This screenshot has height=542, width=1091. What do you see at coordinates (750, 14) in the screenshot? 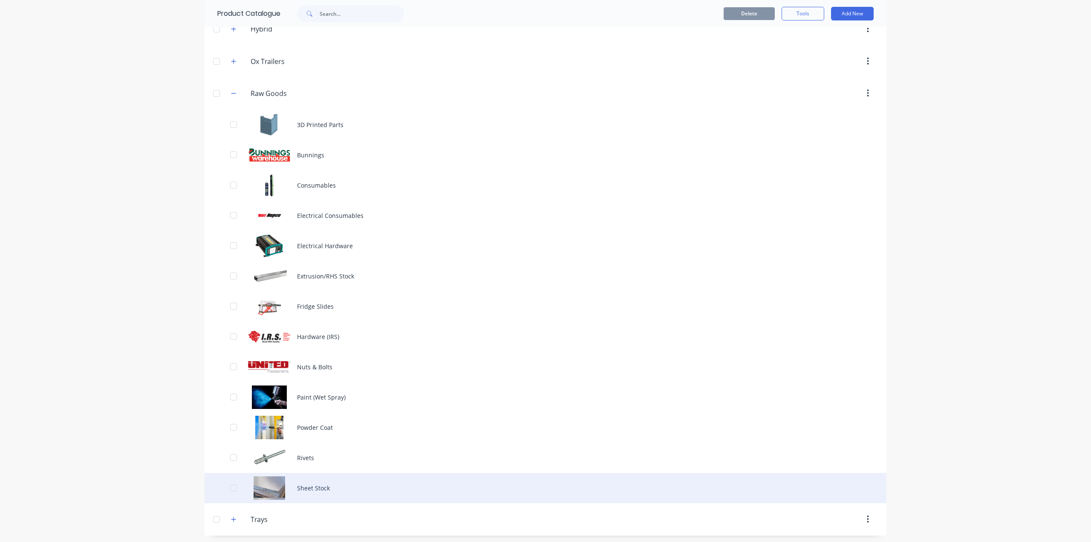
I see `button: Delete` at bounding box center [750, 14].